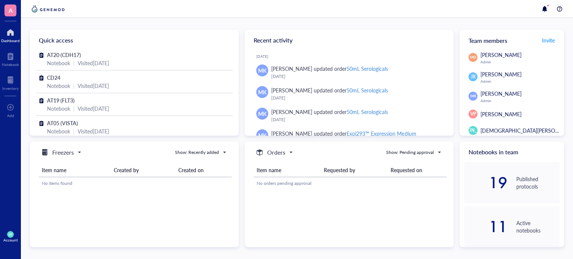 Image resolution: width=573 pixels, height=259 pixels. I want to click on h5: Orders, so click(276, 153).